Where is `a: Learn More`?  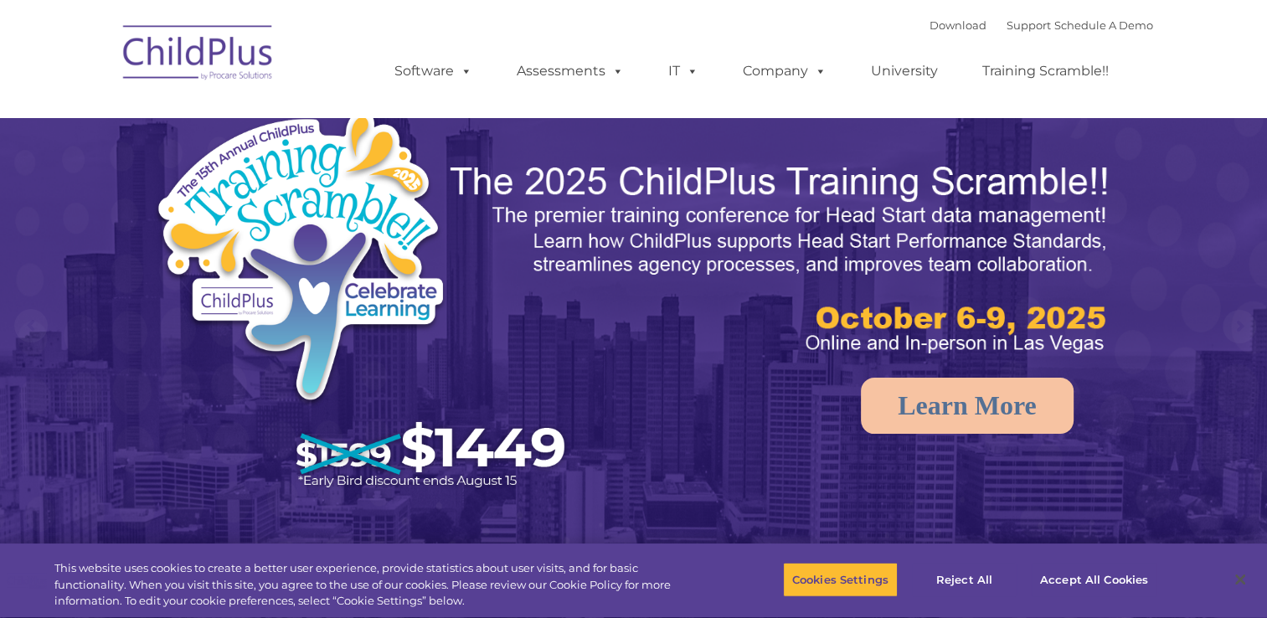 a: Learn More is located at coordinates (967, 405).